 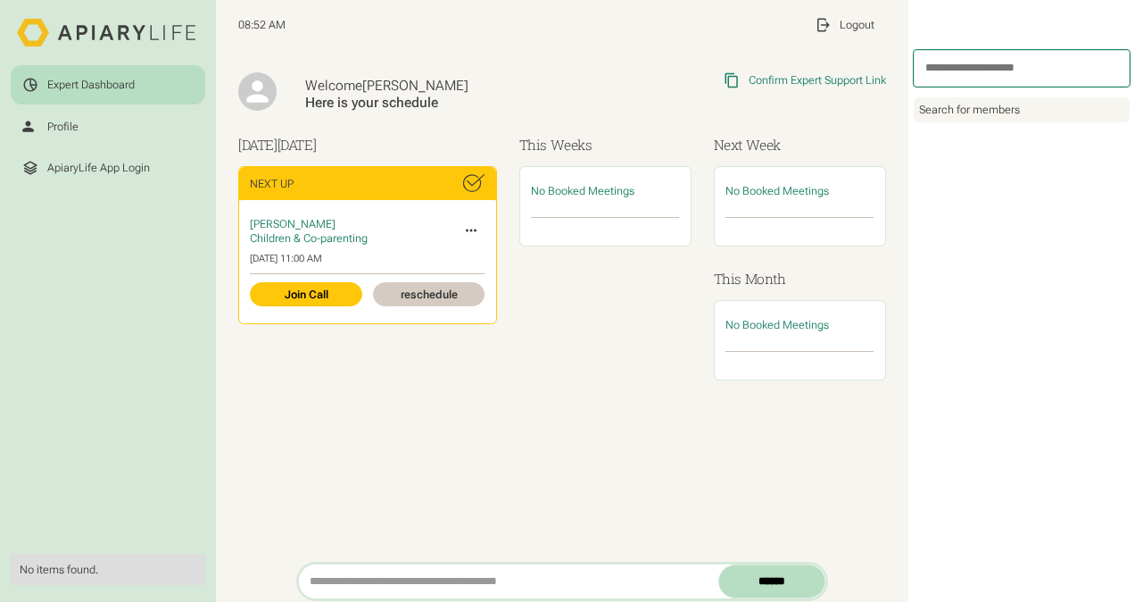 What do you see at coordinates (800, 278) in the screenshot?
I see `h3: This Month` at bounding box center [800, 278].